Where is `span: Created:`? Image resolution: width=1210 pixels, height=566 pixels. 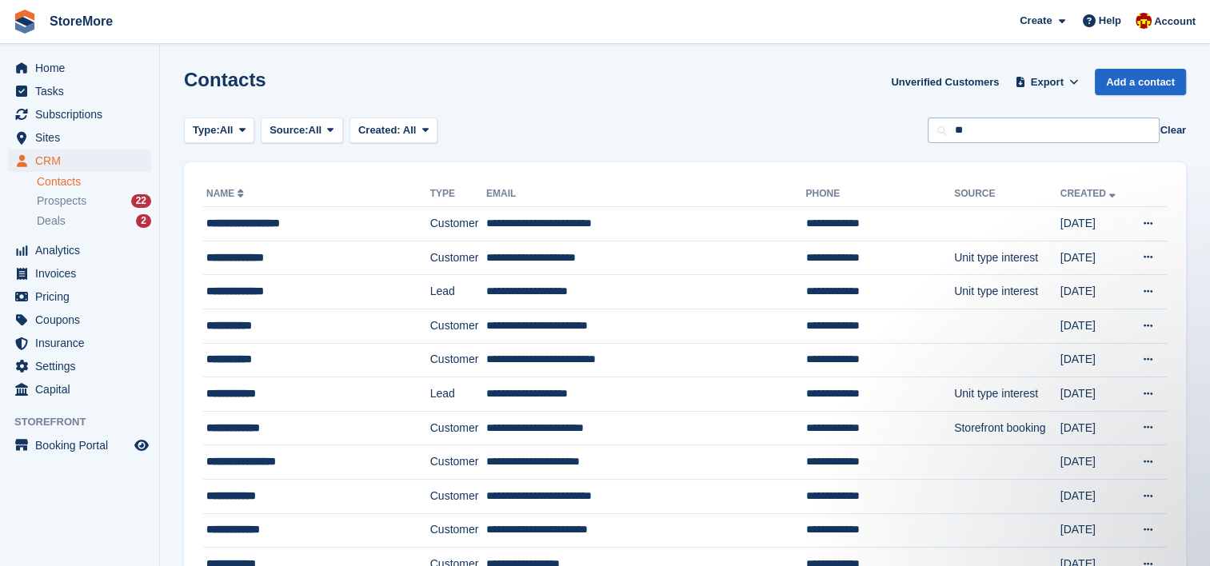
span: Created: is located at coordinates (379, 130).